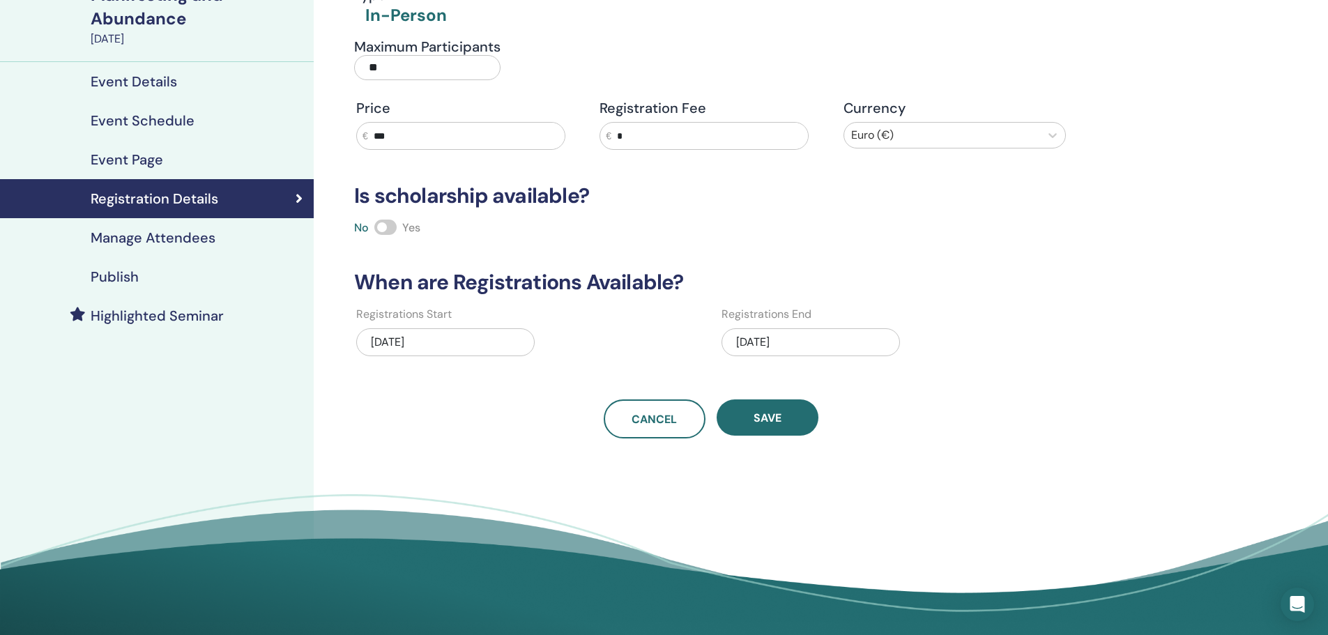 The image size is (1328, 635). Describe the element at coordinates (427, 47) in the screenshot. I see `h4: Maximum Participants` at that location.